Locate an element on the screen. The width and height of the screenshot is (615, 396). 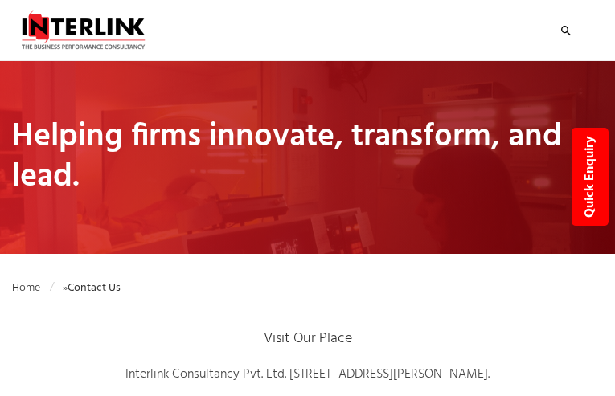
h5: Visit Our Place is located at coordinates (307, 339).